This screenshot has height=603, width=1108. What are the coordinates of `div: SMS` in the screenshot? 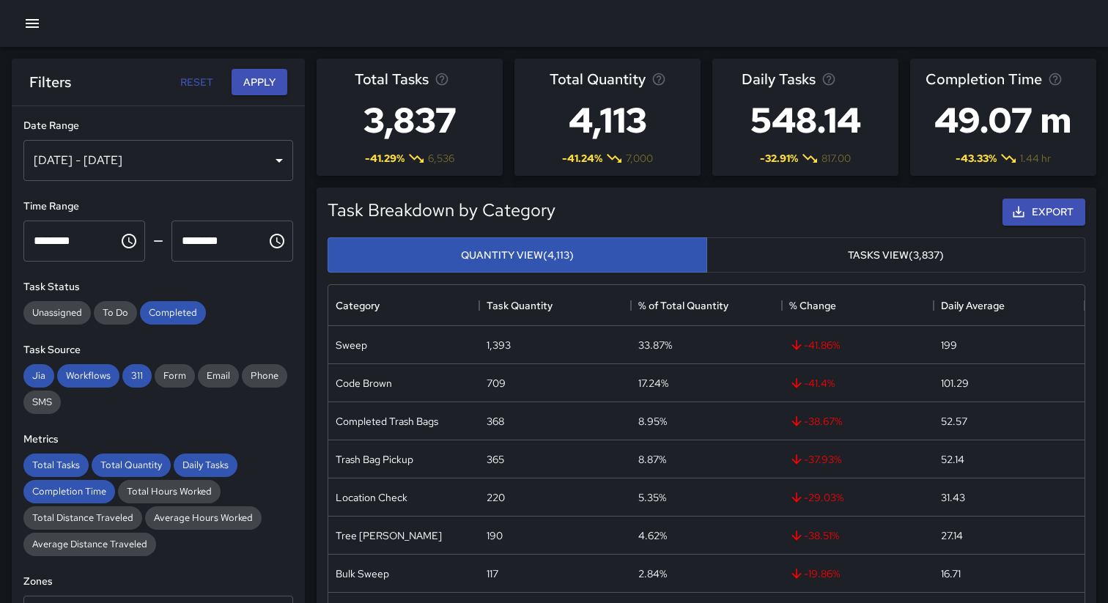 It's located at (42, 402).